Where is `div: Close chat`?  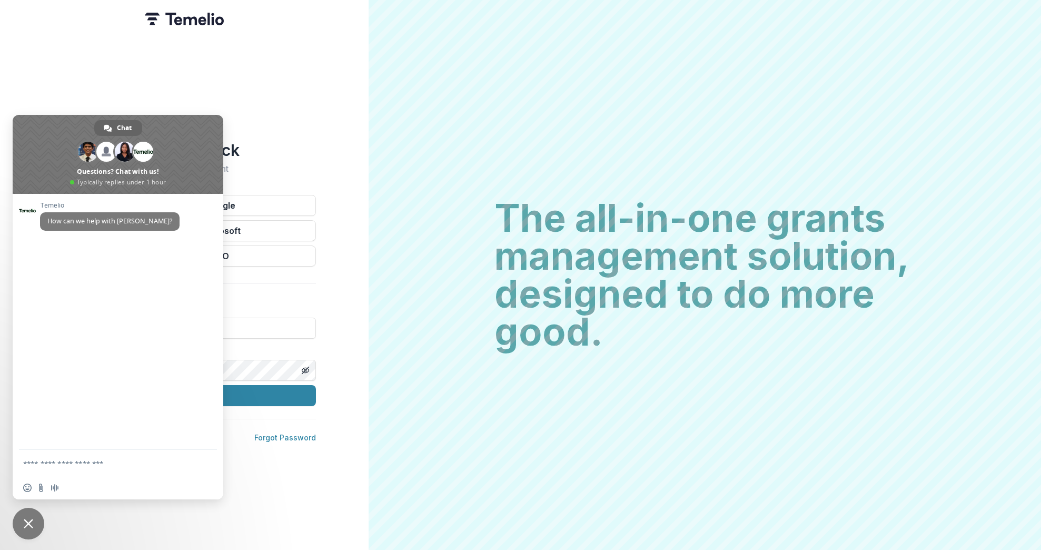 div: Close chat is located at coordinates (28, 524).